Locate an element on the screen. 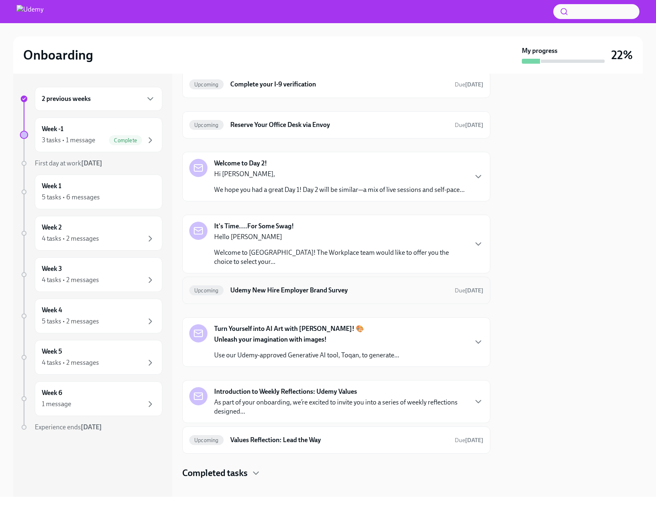  div: 2 previous weeks is located at coordinates (99, 99).